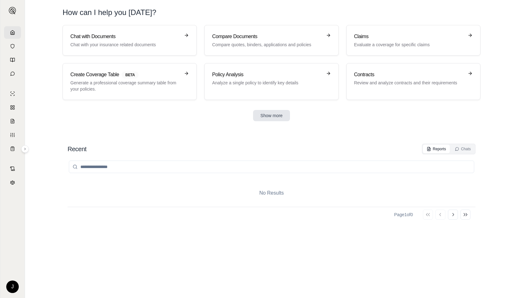 The image size is (518, 298). What do you see at coordinates (13, 33) in the screenshot?
I see `a: Home` at bounding box center [13, 33].